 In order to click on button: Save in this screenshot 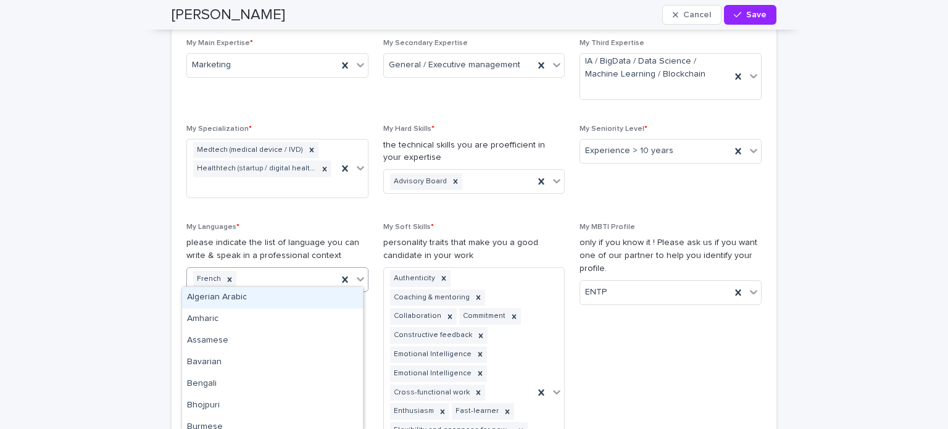, I will do `click(750, 15)`.